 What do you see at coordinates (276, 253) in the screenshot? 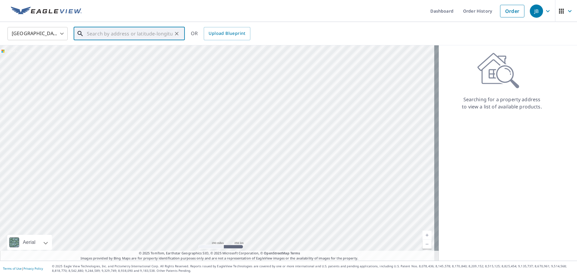
I see `a: OpenStreetMap` at bounding box center [276, 253].